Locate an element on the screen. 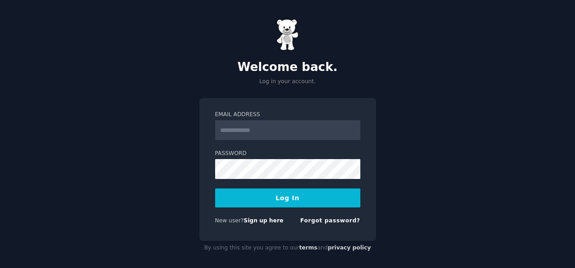  label: Email Address is located at coordinates (288, 115).